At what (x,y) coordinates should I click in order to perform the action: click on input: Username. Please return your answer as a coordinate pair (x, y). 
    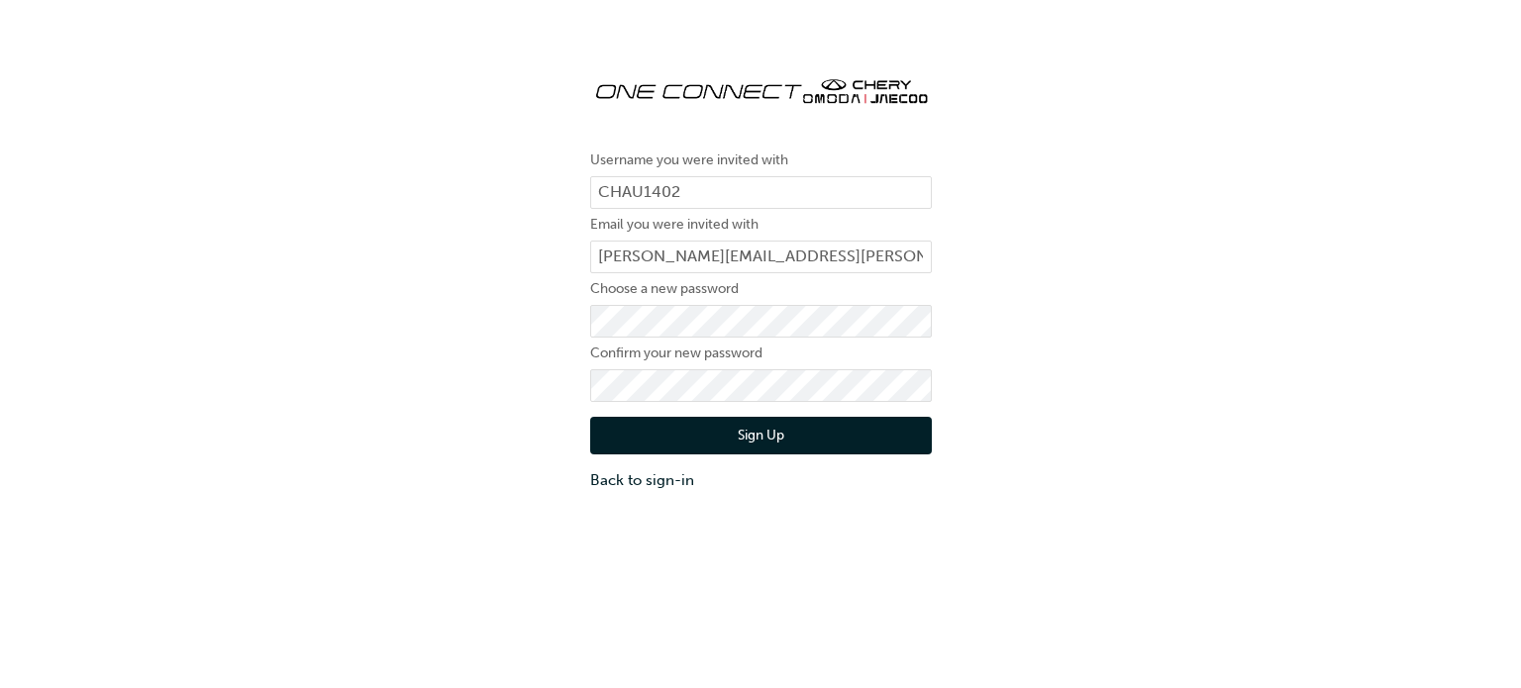
    Looking at the image, I should click on (761, 193).